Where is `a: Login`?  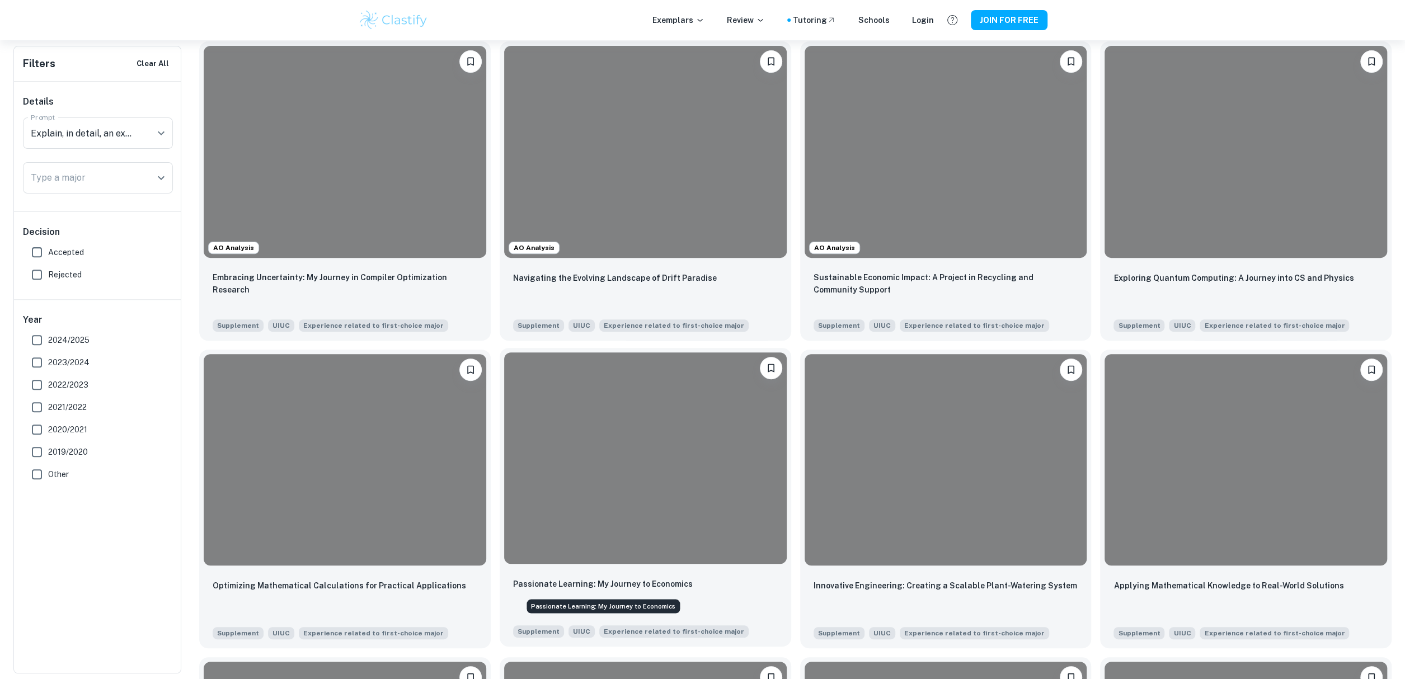
a: Login is located at coordinates (922, 20).